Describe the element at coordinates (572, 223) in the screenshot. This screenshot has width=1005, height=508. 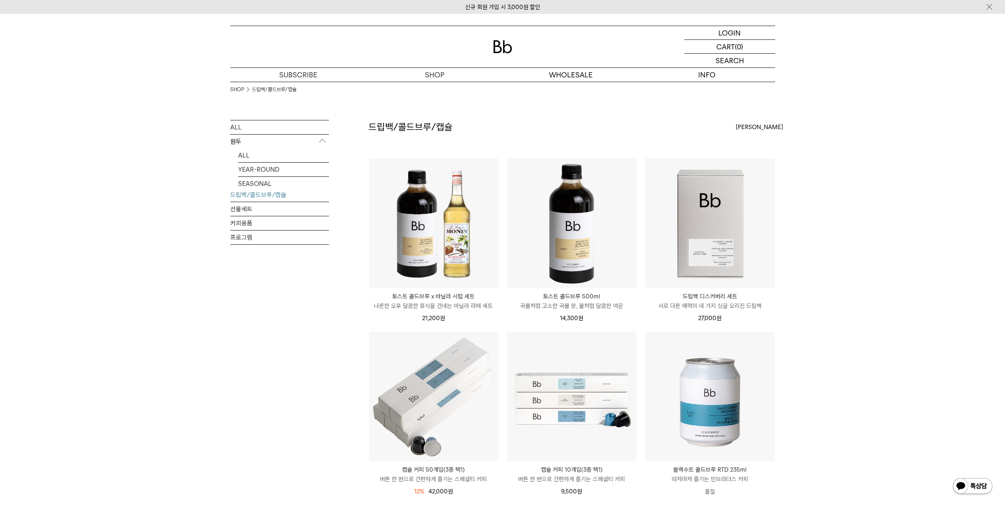
I see `a: 토스트 콜드브루 500ml` at that location.